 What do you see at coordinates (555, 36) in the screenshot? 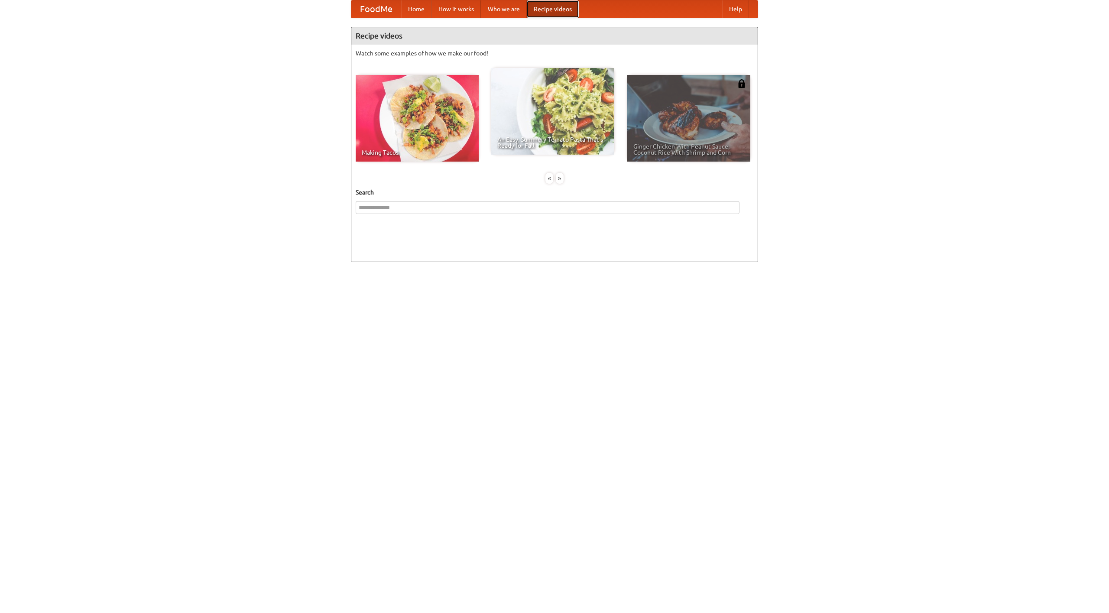
I see `h4: Recipe videos` at bounding box center [555, 36].